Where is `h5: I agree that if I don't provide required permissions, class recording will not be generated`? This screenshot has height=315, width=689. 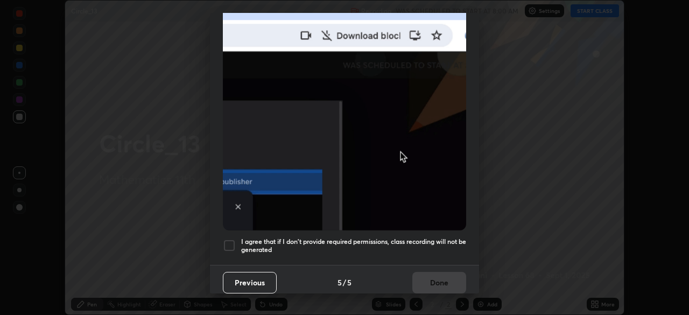 h5: I agree that if I don't provide required permissions, class recording will not be generated is located at coordinates (353, 245).